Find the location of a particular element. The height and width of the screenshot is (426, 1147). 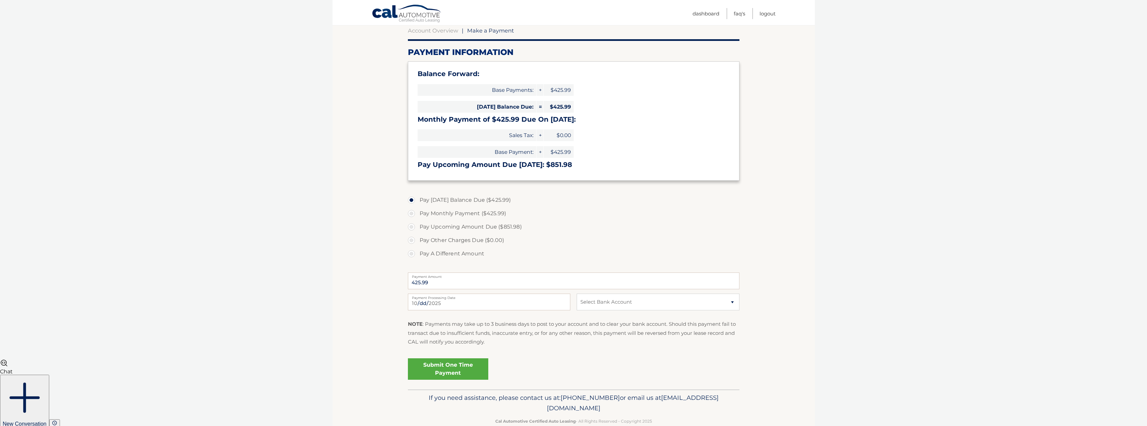

a: Submit One Time Payment is located at coordinates (448, 369).